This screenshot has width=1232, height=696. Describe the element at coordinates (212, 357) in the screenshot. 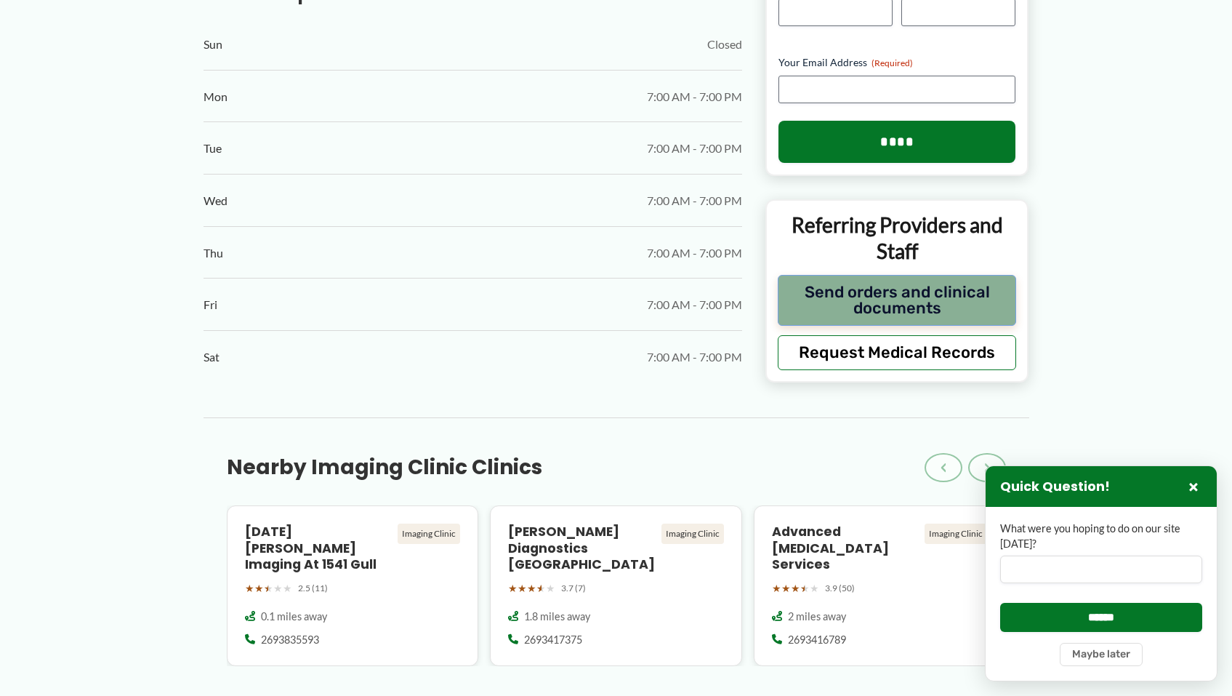

I see `span: Sat` at that location.